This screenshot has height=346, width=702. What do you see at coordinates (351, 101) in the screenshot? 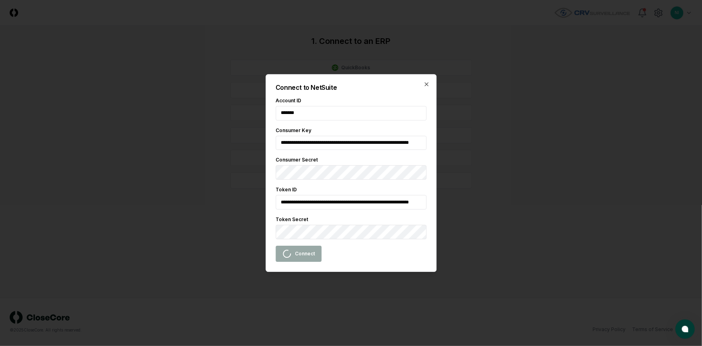
I see `div: Account ID` at bounding box center [351, 101].